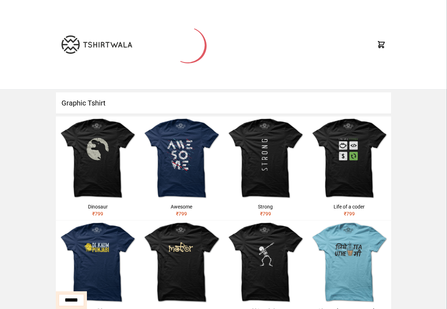 This screenshot has width=447, height=309. I want to click on img: awesome.jpg, so click(181, 158).